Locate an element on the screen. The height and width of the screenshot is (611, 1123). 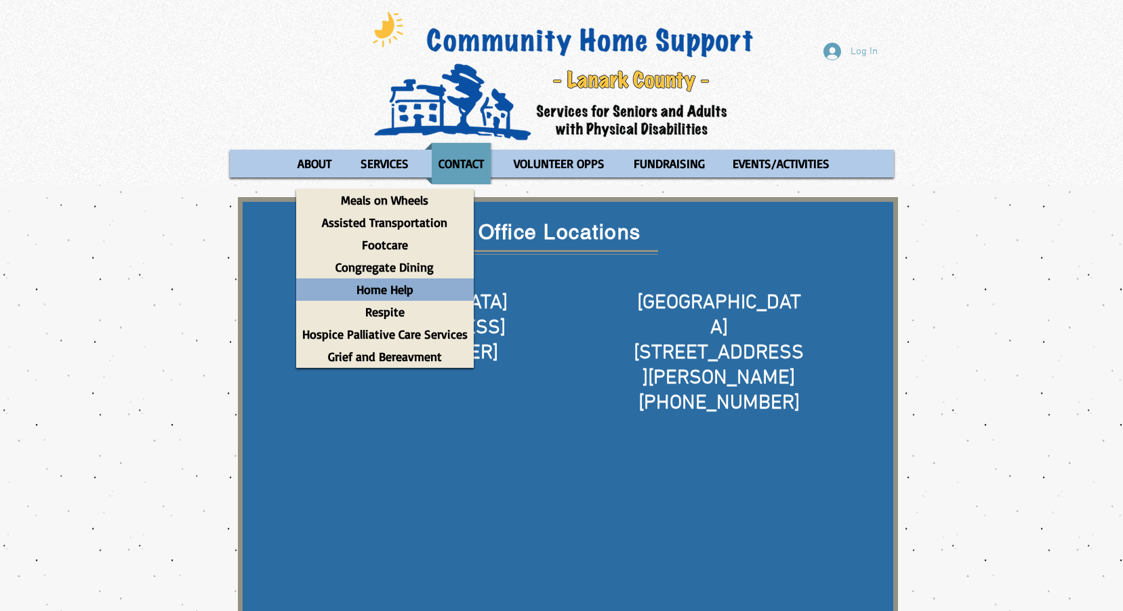
p: Respite is located at coordinates (385, 312).